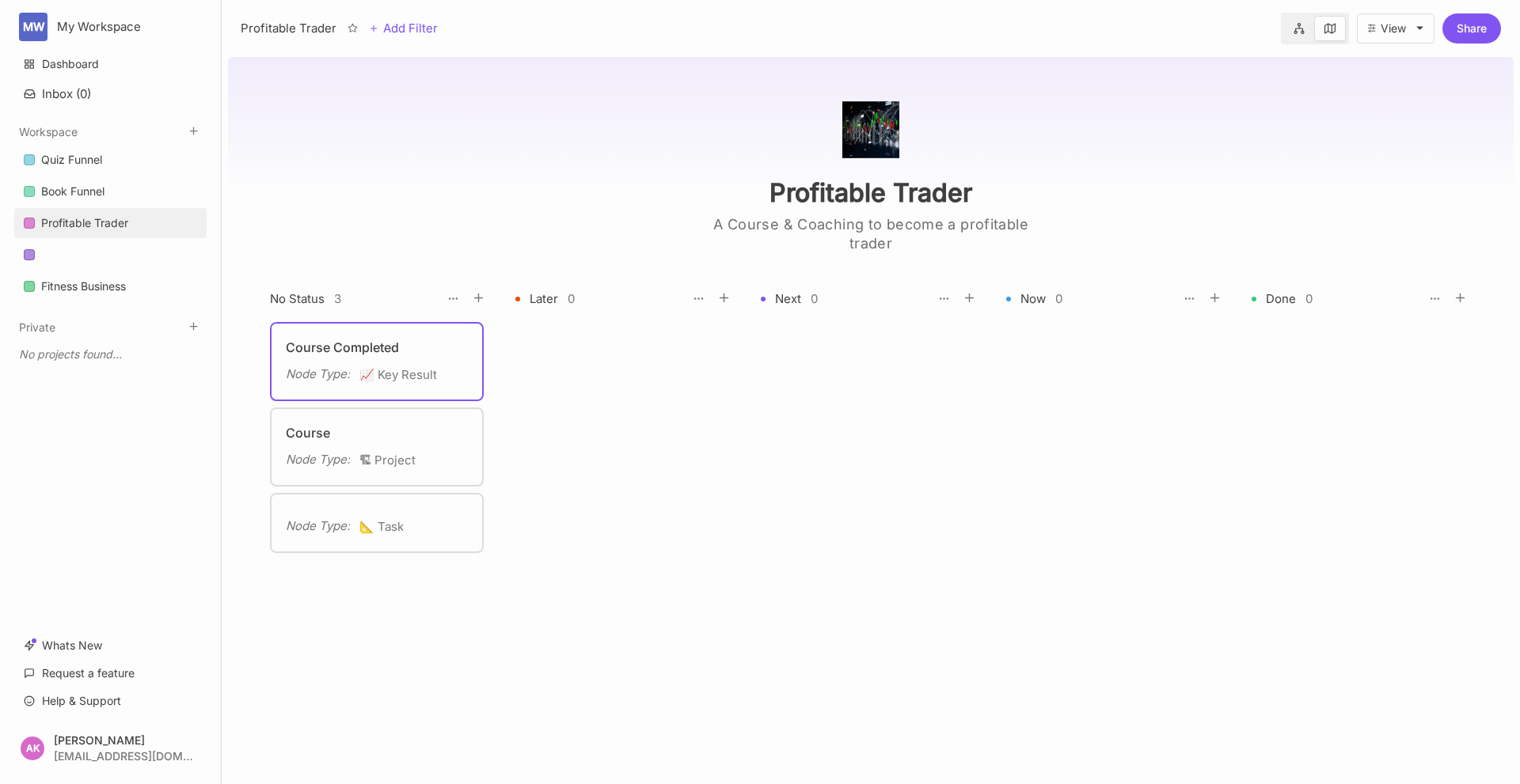  What do you see at coordinates (297, 299) in the screenshot?
I see `div: No Status` at bounding box center [297, 299].